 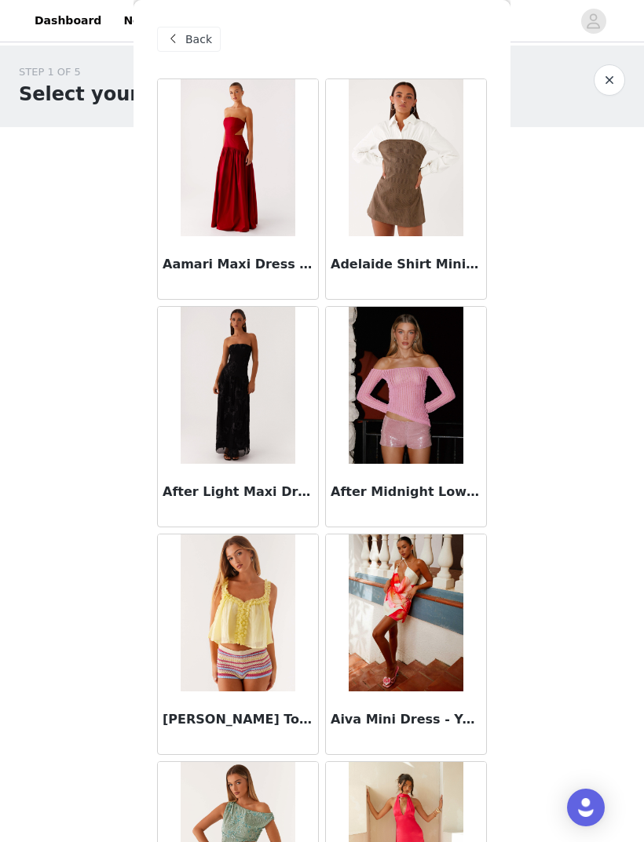 I want to click on img: Aamari Maxi Dress - Red, so click(x=237, y=158).